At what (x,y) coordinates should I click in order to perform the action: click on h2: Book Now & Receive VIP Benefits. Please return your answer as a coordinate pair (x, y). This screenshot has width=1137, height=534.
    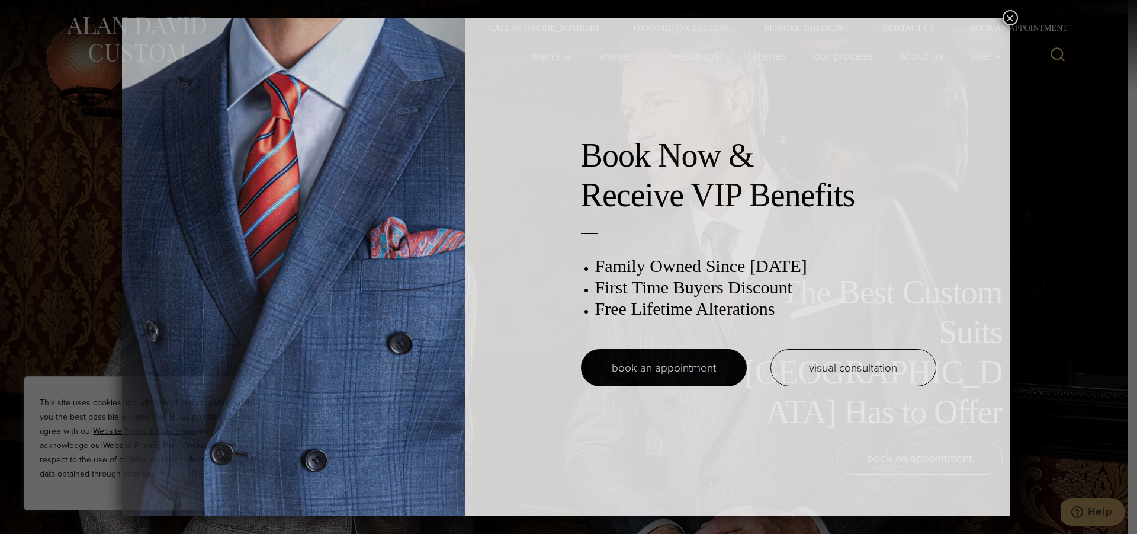
    Looking at the image, I should click on (759, 175).